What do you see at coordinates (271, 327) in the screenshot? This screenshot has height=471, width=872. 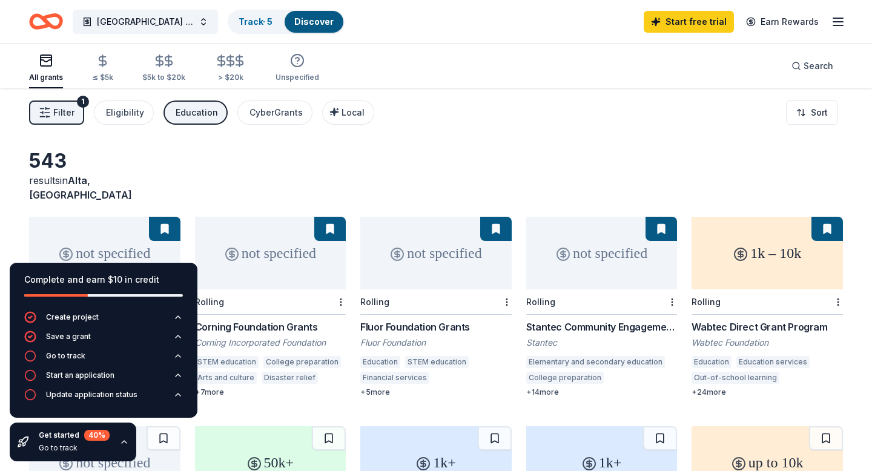 I see `div: Corning Foundation Grants` at bounding box center [271, 327].